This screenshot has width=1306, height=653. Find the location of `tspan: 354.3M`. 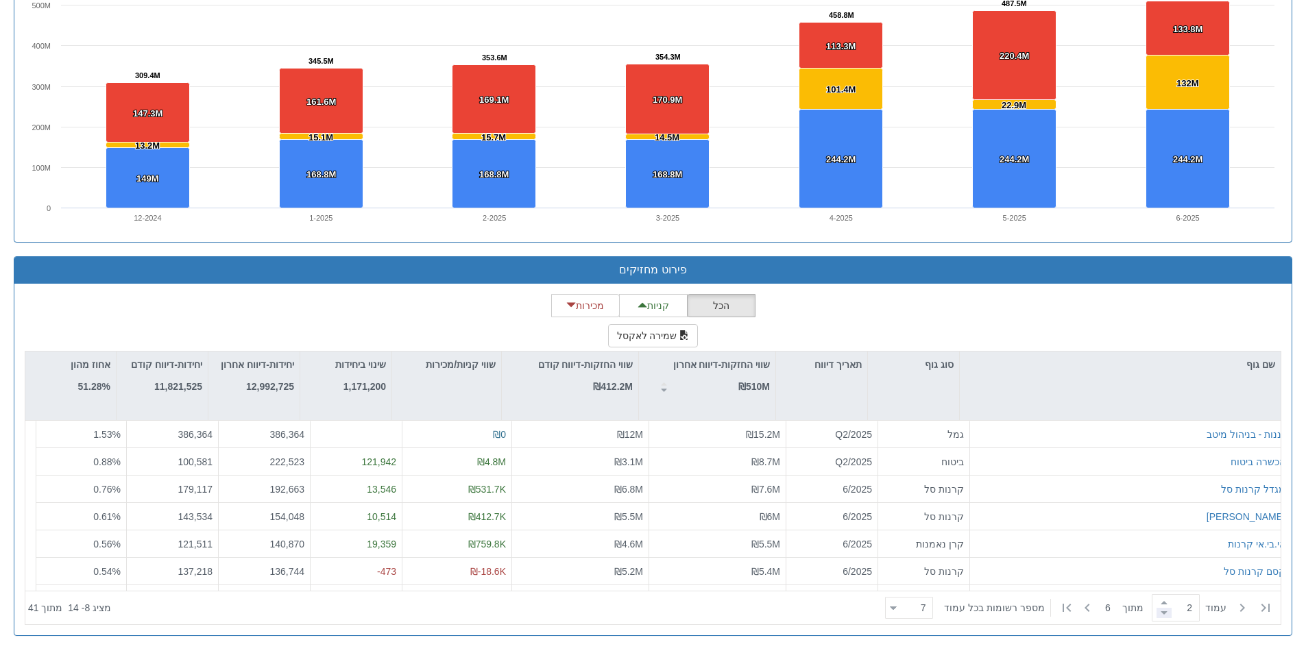

tspan: 354.3M is located at coordinates (668, 57).